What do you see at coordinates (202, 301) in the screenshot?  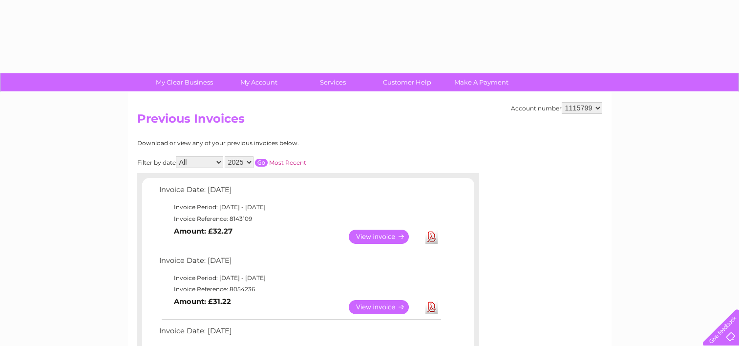 I see `b: Amount: £31.22` at bounding box center [202, 301].